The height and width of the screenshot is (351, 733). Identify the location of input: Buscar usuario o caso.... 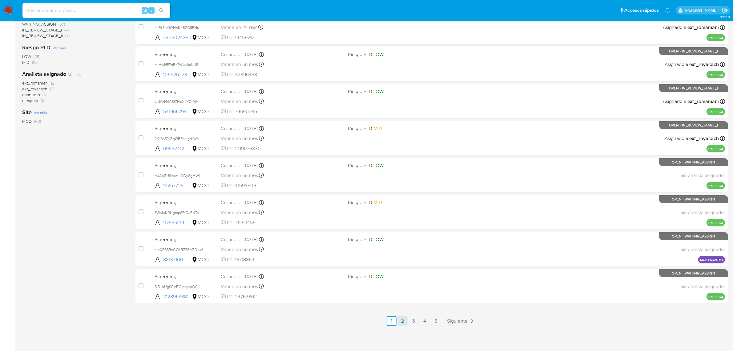
(96, 10).